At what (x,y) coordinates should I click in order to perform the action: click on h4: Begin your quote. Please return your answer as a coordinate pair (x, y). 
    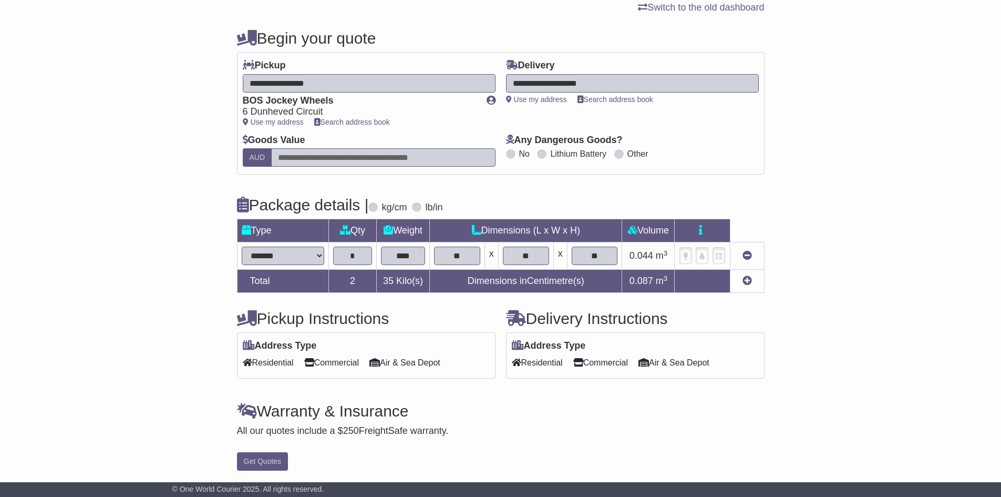
    Looking at the image, I should click on (501, 38).